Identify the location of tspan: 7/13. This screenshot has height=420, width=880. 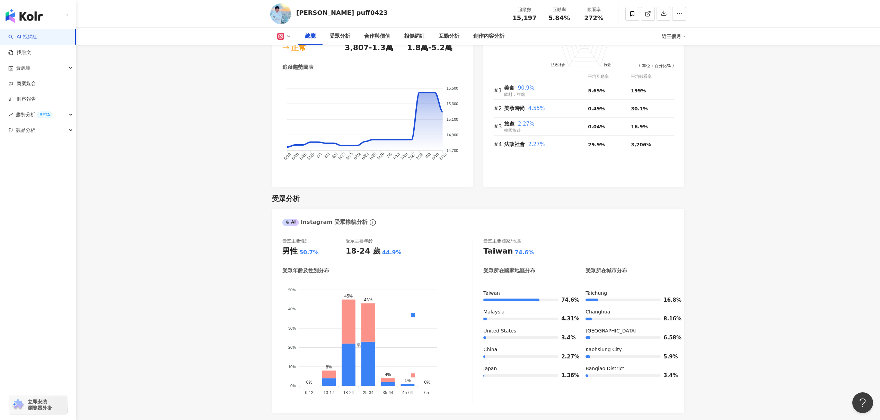
(396, 156).